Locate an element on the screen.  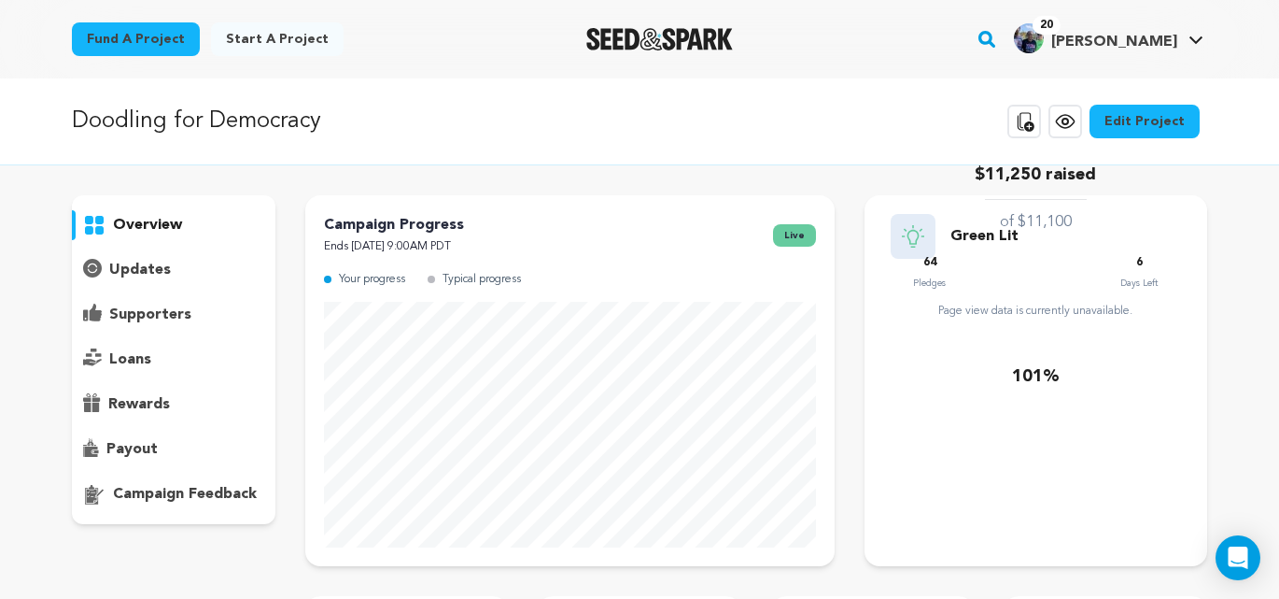
p: of $11,100 is located at coordinates (1036, 222).